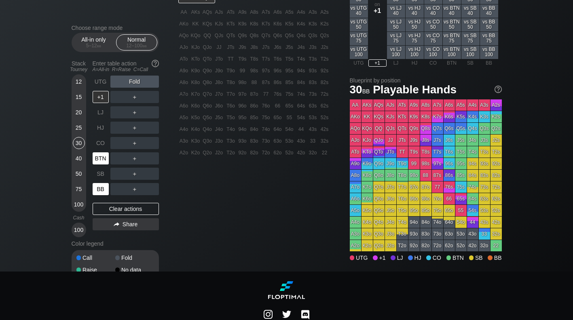 This screenshot has height=320, width=573. What do you see at coordinates (433, 52) in the screenshot?
I see `div: vs CO 100` at bounding box center [433, 52].